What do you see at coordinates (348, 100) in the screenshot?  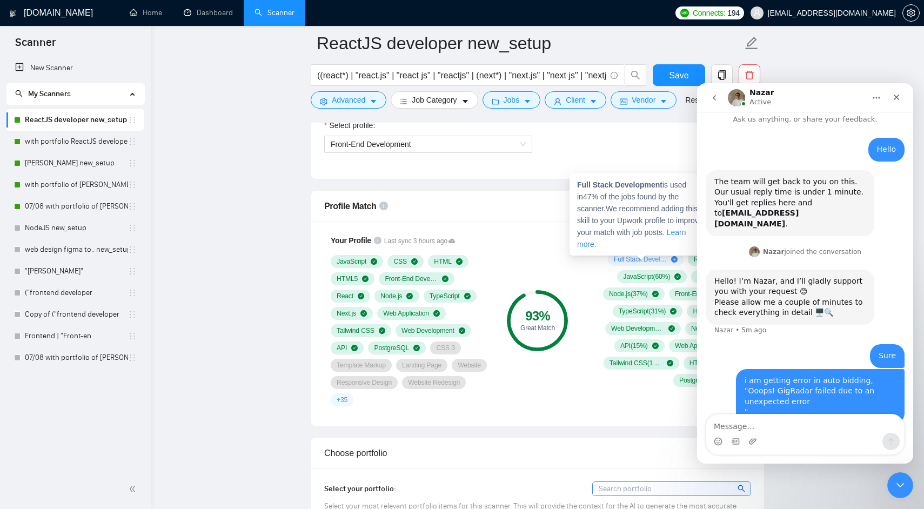 I see `span: Advanced` at bounding box center [348, 100].